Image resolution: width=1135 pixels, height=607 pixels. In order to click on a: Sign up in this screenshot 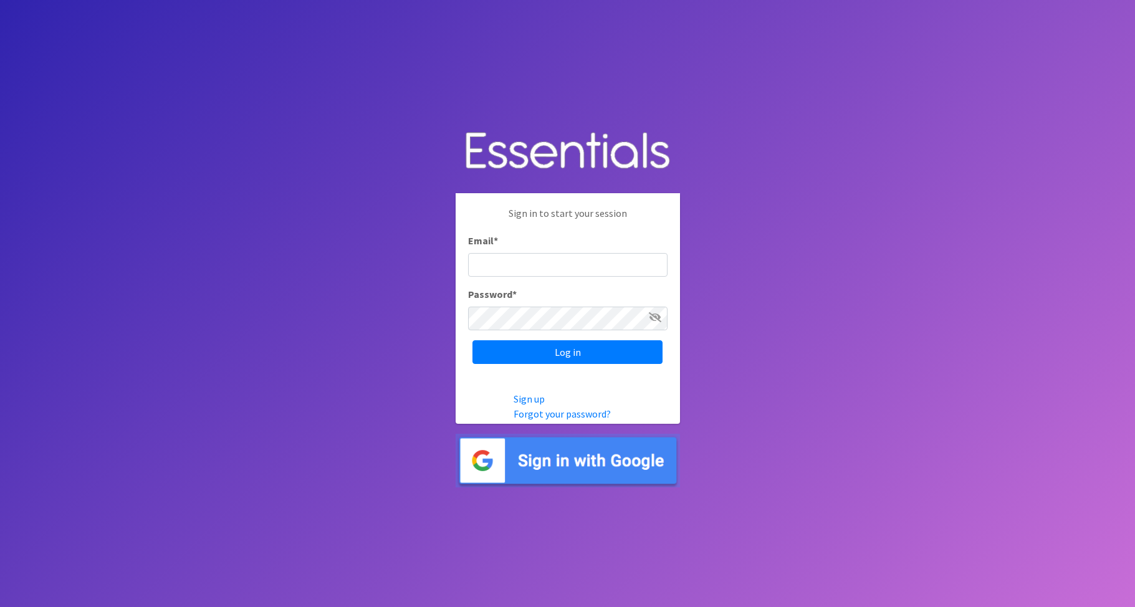, I will do `click(529, 399)`.